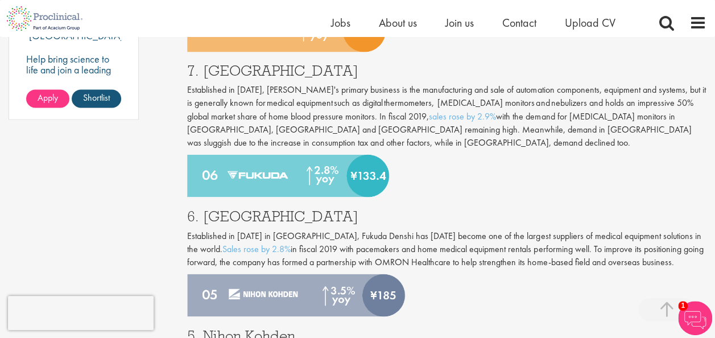 This screenshot has height=338, width=715. Describe the element at coordinates (48, 97) in the screenshot. I see `span: Apply` at that location.